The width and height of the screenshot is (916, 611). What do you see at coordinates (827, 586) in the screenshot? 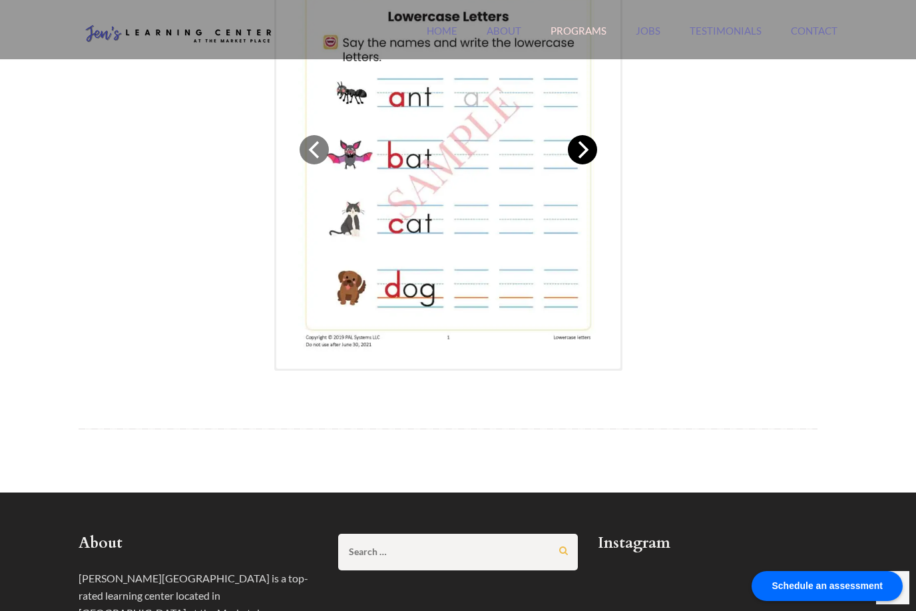
I see `div: Schedule an assessment` at bounding box center [827, 586].